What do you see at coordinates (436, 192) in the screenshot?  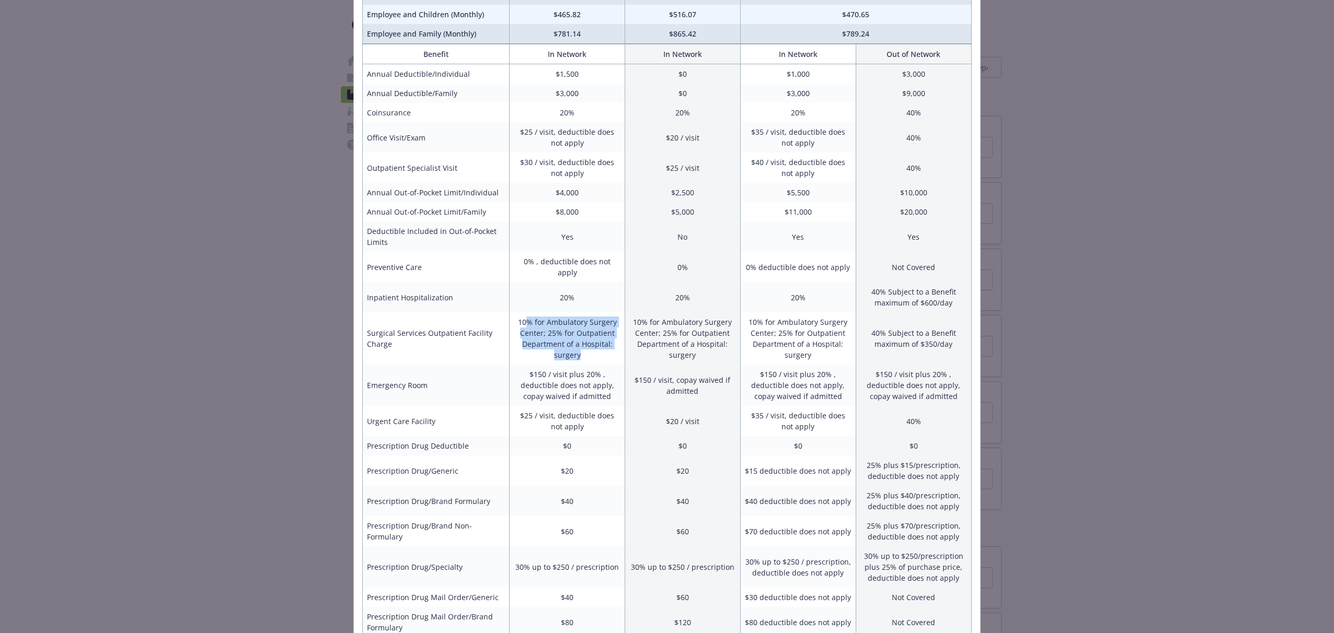 I see `td: Annual Out-of-Pocket Limit/Individual` at bounding box center [436, 192].